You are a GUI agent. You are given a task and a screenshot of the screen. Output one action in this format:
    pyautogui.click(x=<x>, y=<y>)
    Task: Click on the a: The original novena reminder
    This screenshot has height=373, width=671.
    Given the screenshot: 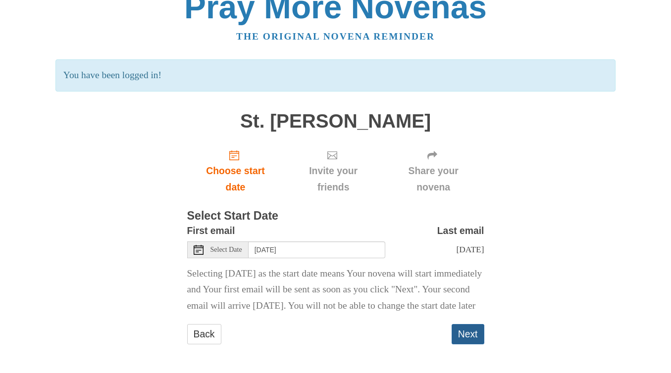 What is the action you would take?
    pyautogui.click(x=335, y=36)
    